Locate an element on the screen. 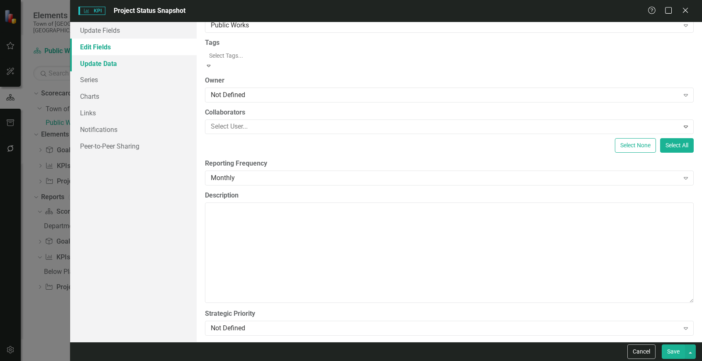  a: Notifications is located at coordinates (133, 130).